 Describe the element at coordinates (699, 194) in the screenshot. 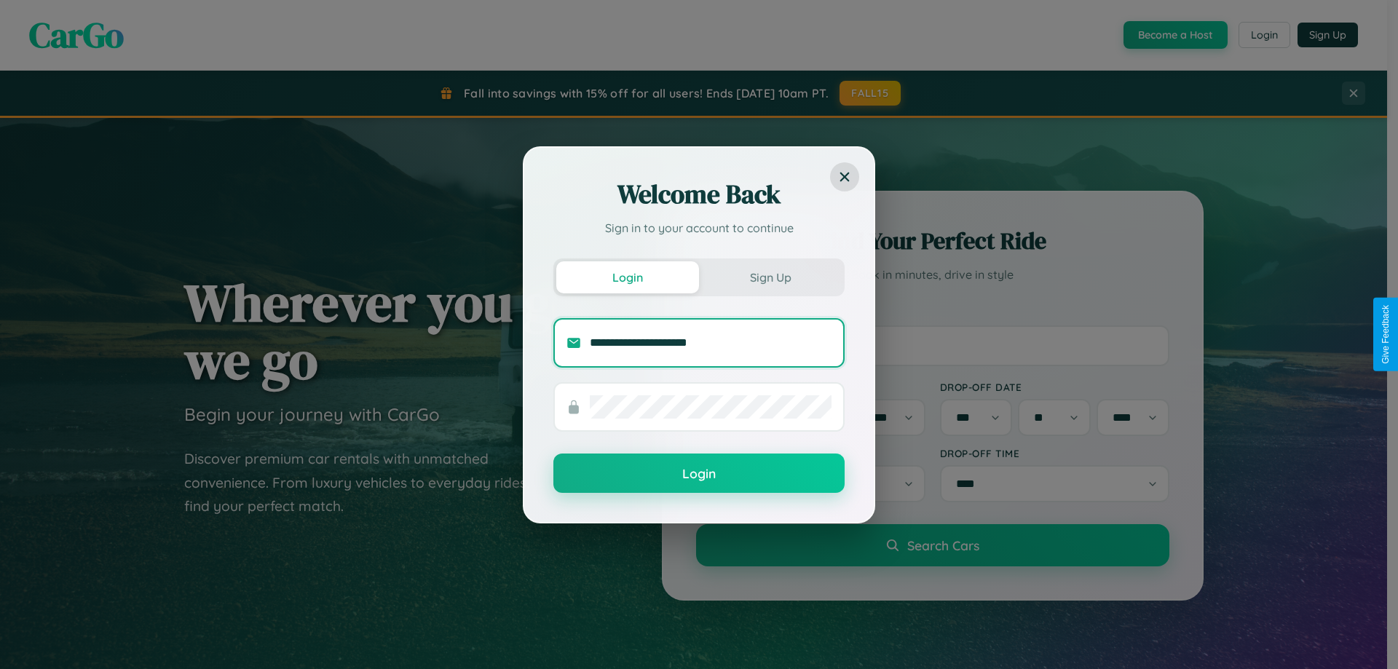

I see `h2: Welcome Back` at that location.